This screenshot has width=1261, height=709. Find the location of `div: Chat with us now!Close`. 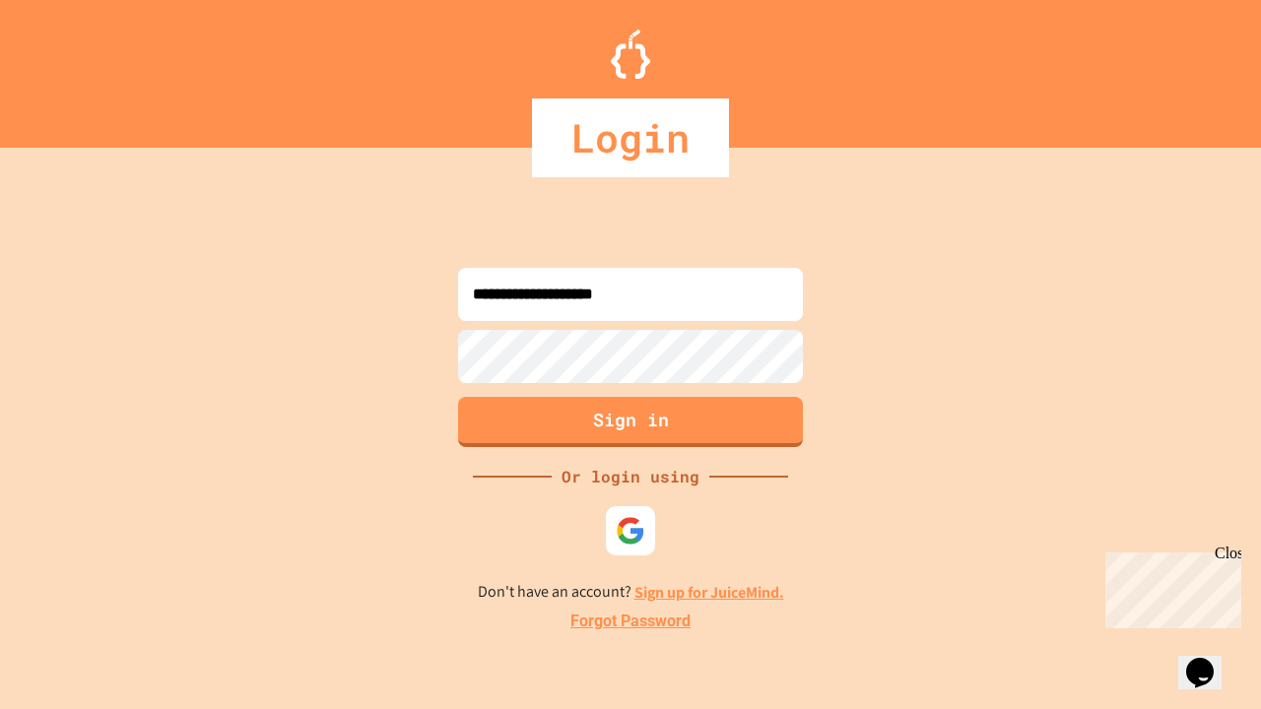

div: Chat with us now!Close is located at coordinates (72, 66).